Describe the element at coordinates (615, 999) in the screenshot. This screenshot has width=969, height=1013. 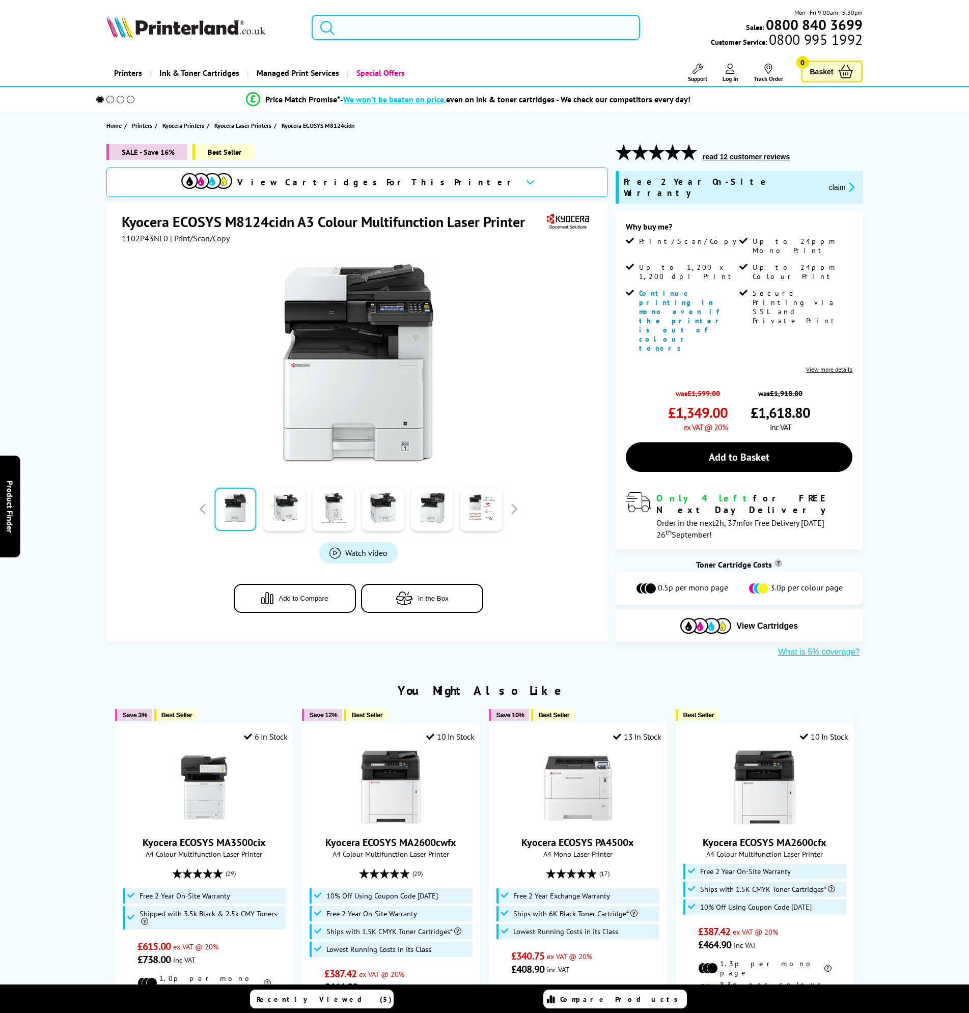
I see `a: Compare Products` at that location.